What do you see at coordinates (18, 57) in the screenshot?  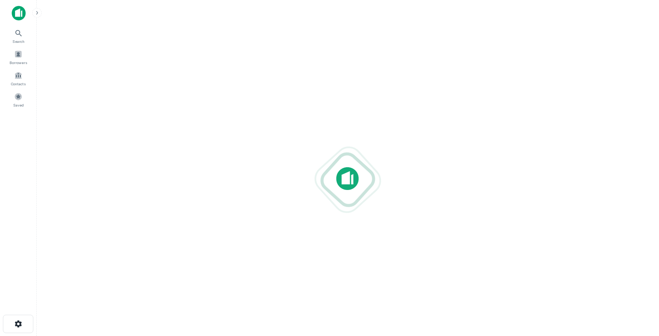 I see `a: Borrowers` at bounding box center [18, 57].